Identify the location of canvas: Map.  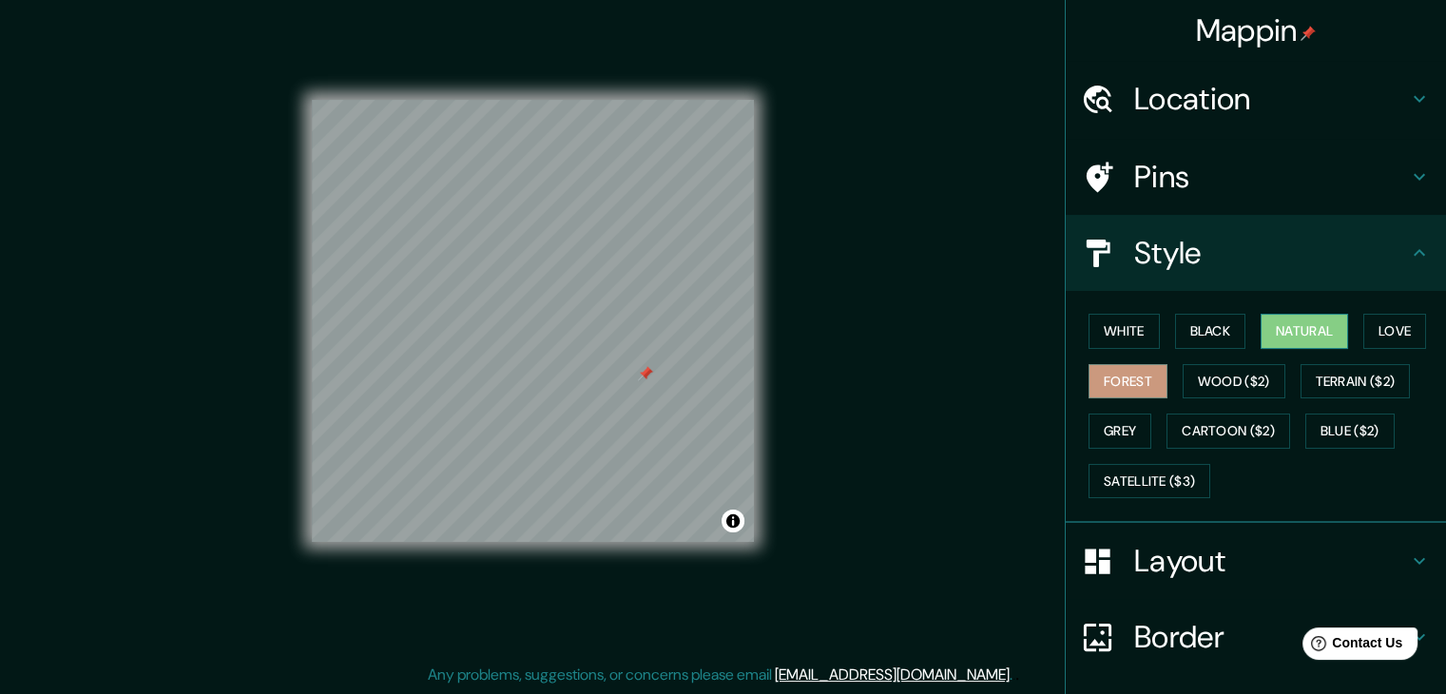
(532, 320).